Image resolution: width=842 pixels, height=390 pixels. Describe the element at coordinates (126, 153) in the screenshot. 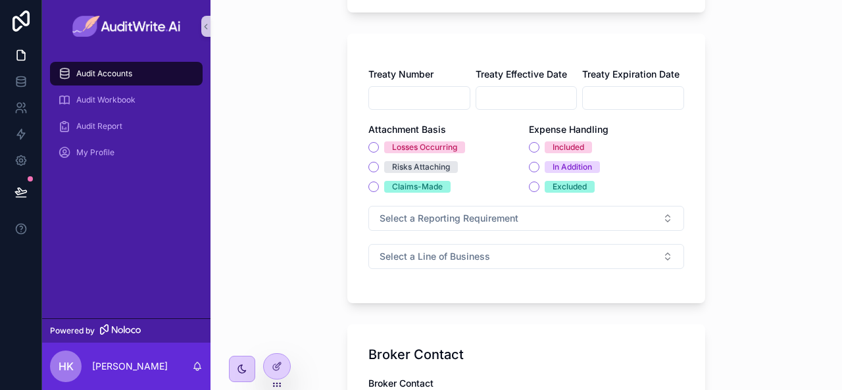

I see `a: My Profile` at that location.